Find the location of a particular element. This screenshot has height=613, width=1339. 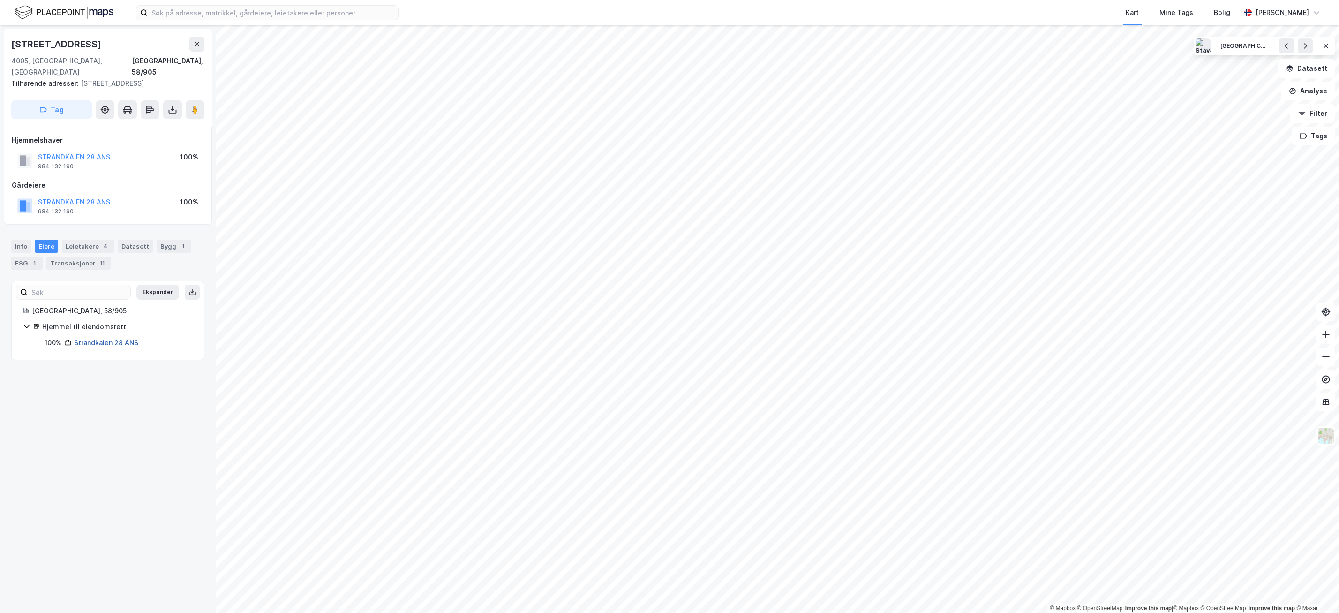

div: 4 is located at coordinates (105, 246).